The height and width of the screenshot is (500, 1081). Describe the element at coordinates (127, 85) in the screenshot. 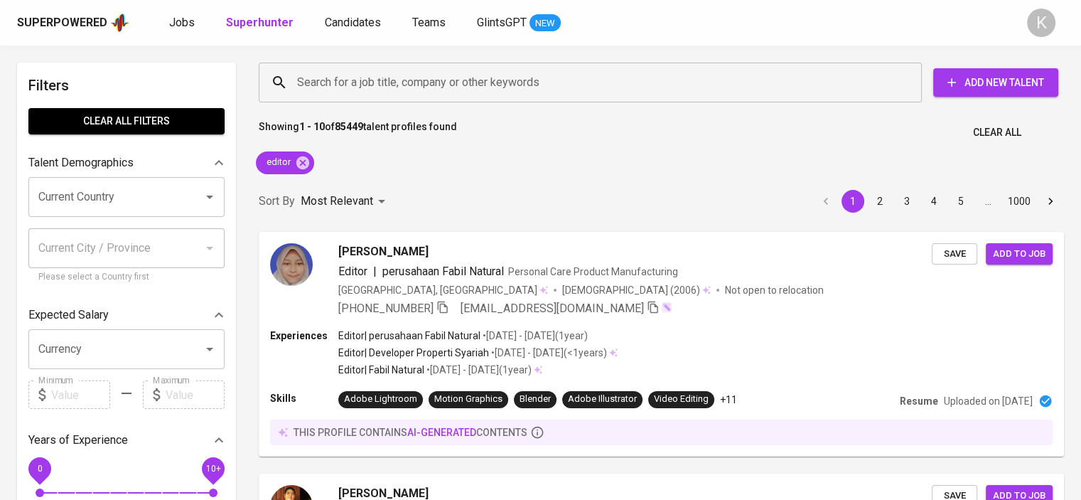

I see `h6: Filters` at that location.